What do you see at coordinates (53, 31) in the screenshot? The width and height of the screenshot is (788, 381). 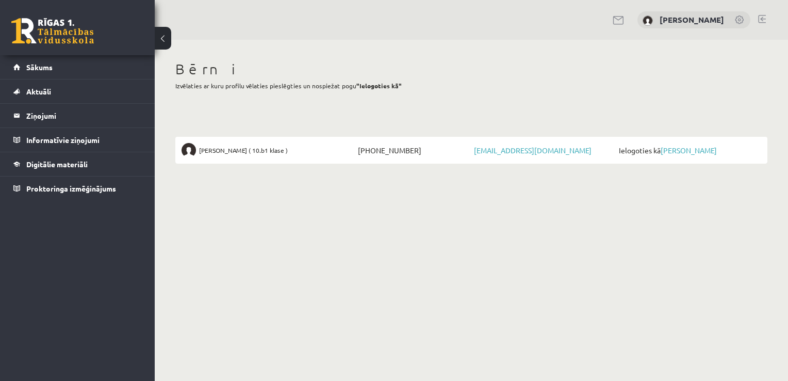 I see `a: Rīgas 1. Tālmācības vidusskola` at bounding box center [53, 31].